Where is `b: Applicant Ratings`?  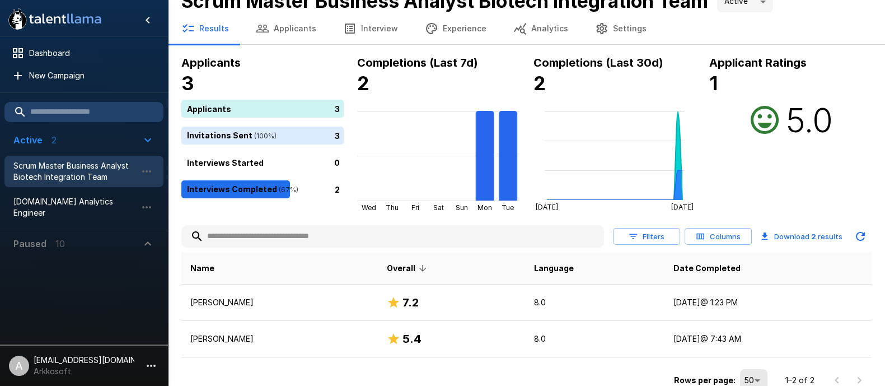 b: Applicant Ratings is located at coordinates (758, 63).